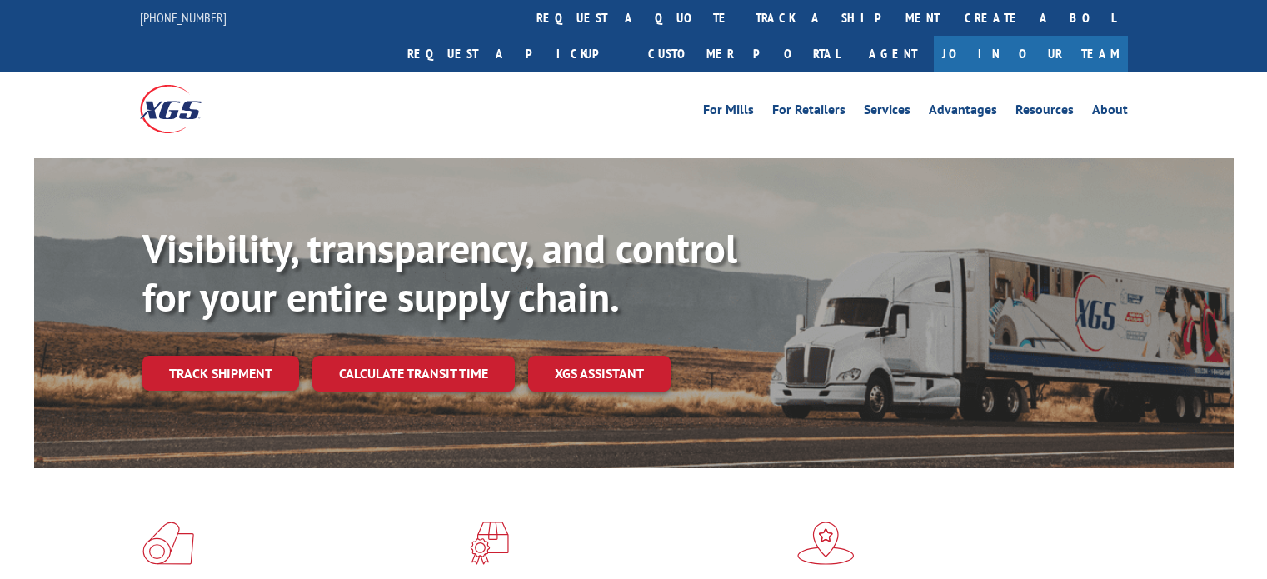 The height and width of the screenshot is (579, 1267). I want to click on a: Customer Portal, so click(744, 53).